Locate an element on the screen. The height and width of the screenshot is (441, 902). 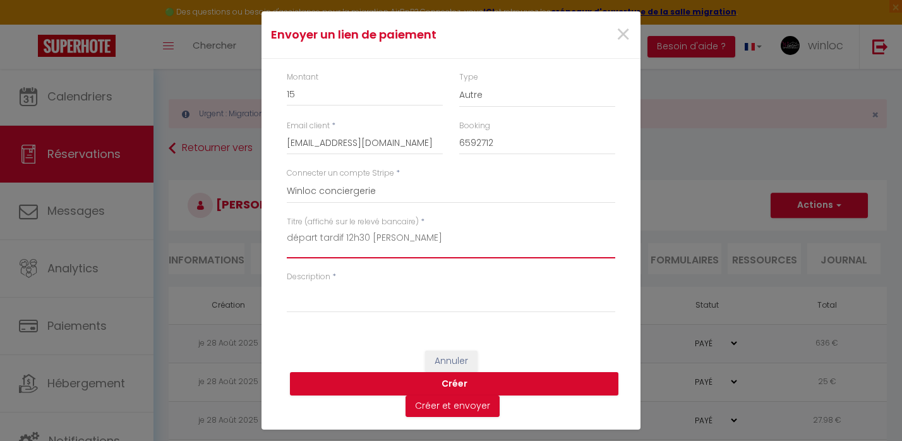
label: Montant is located at coordinates (302, 77).